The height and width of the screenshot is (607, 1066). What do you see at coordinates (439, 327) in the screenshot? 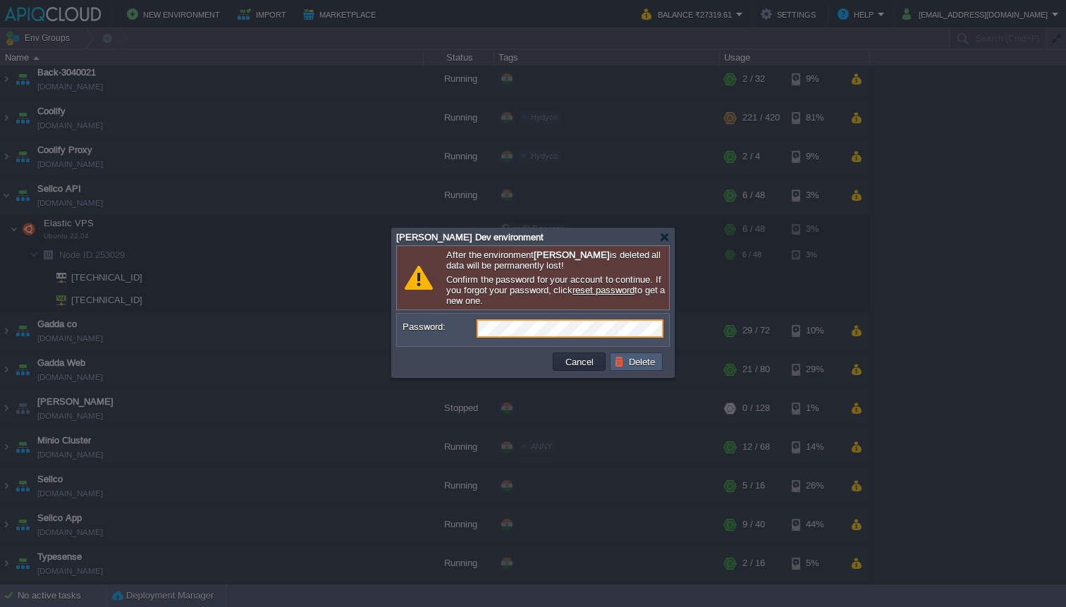
I see `label: Password:` at bounding box center [439, 327].